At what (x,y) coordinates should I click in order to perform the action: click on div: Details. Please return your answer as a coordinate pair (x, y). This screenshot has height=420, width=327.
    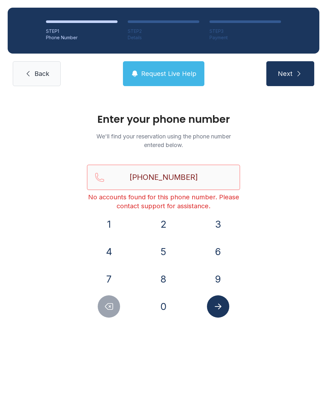
    Looking at the image, I should click on (163, 38).